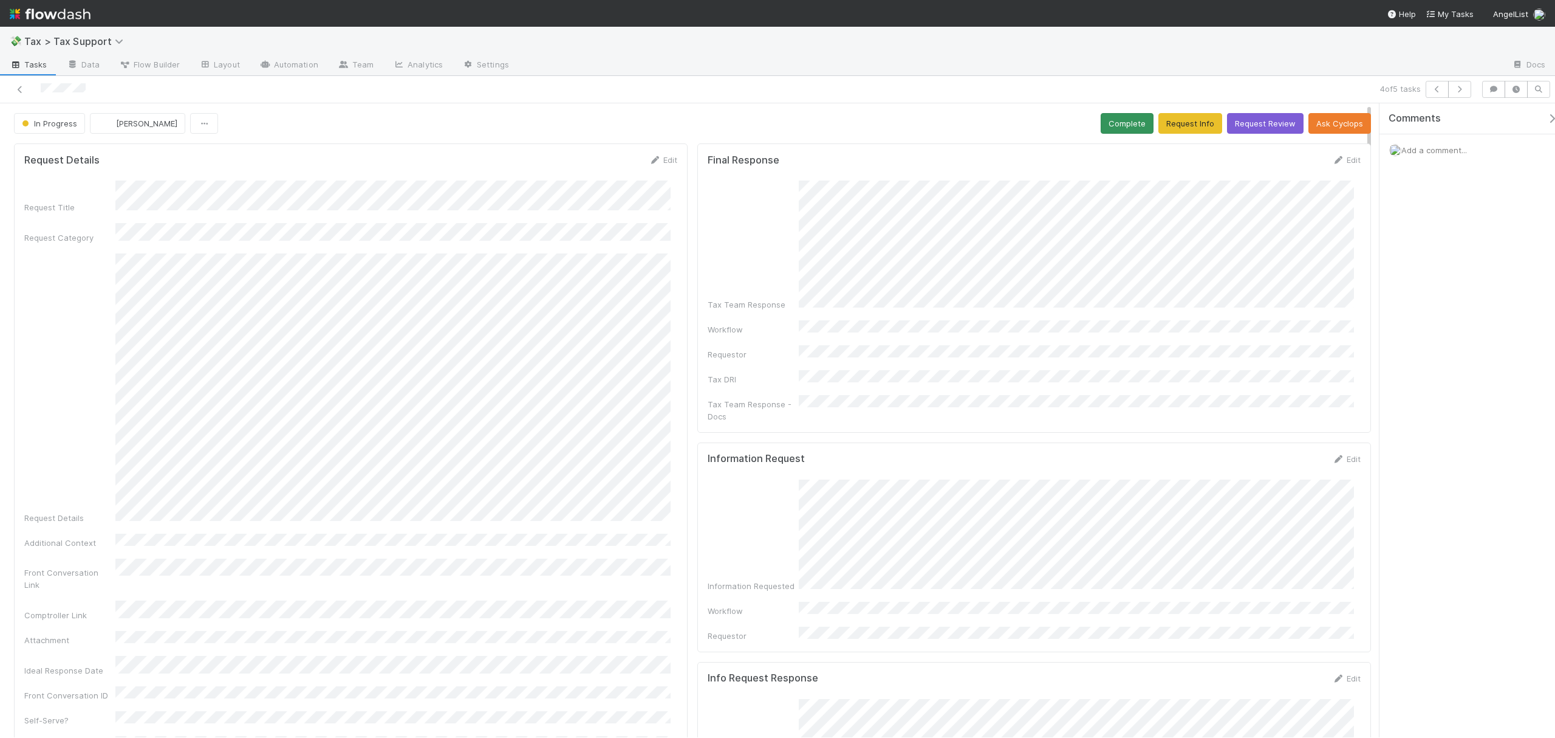 The width and height of the screenshot is (1555, 738). Describe the element at coordinates (1190, 123) in the screenshot. I see `button: Request Info` at that location.